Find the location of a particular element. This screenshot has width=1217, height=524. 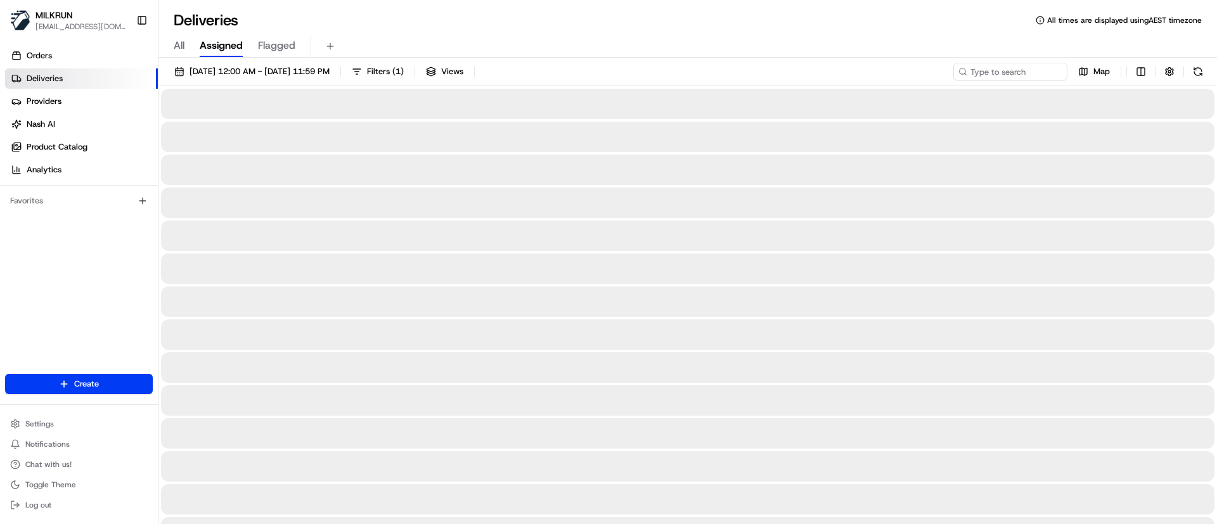

a: Product Catalog is located at coordinates (81, 147).